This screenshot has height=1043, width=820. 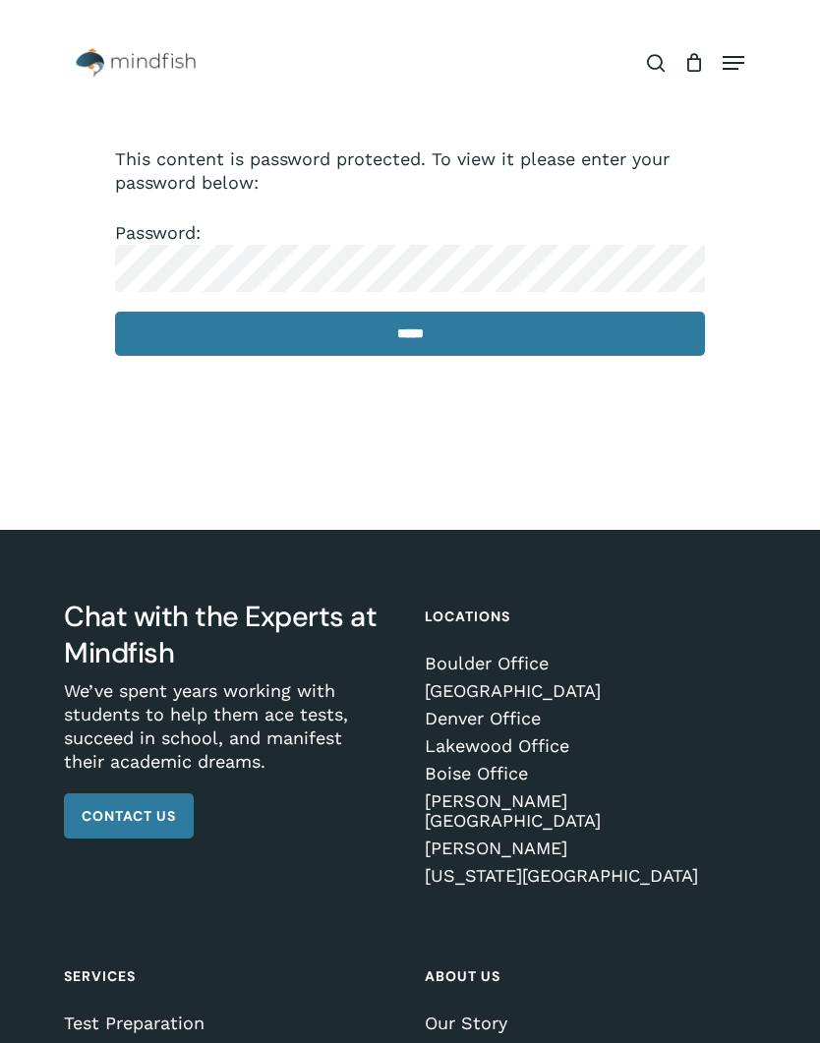 I want to click on a: Our Story, so click(x=583, y=1023).